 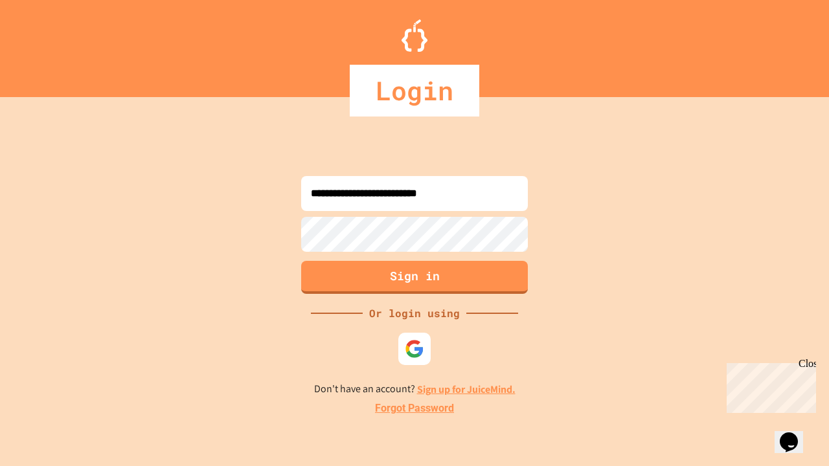 What do you see at coordinates (414, 349) in the screenshot?
I see `img: google-icon.svg` at bounding box center [414, 349].